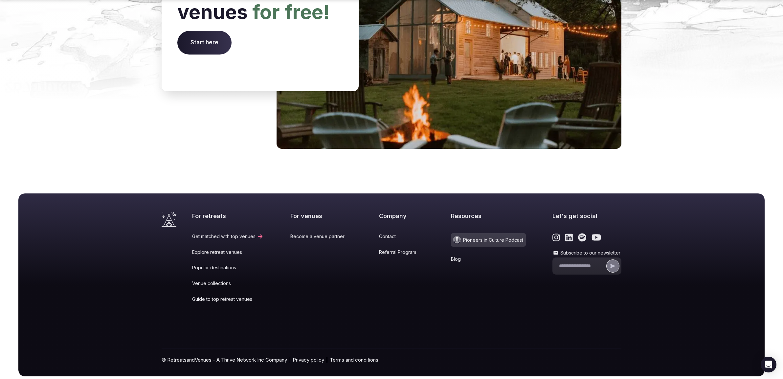  I want to click on div: © RetreatsandVenues - A Thrive Network Inc Company, so click(391, 362).